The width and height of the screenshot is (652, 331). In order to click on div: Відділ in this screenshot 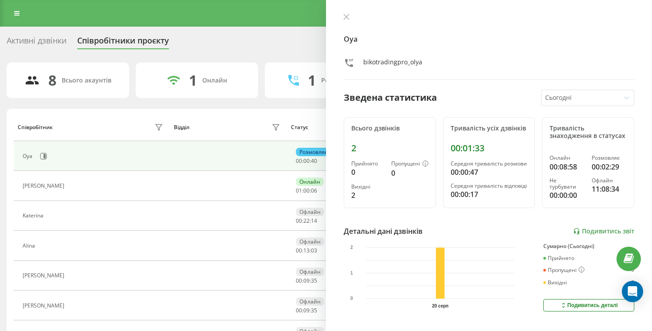, I will do `click(181, 127)`.